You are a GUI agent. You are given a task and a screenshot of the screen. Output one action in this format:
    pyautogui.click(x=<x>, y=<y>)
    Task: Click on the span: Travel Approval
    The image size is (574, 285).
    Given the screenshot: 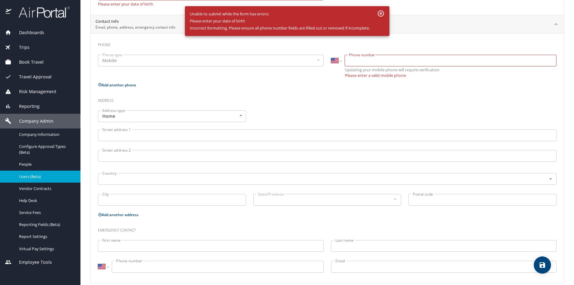 What is the action you would take?
    pyautogui.click(x=31, y=77)
    